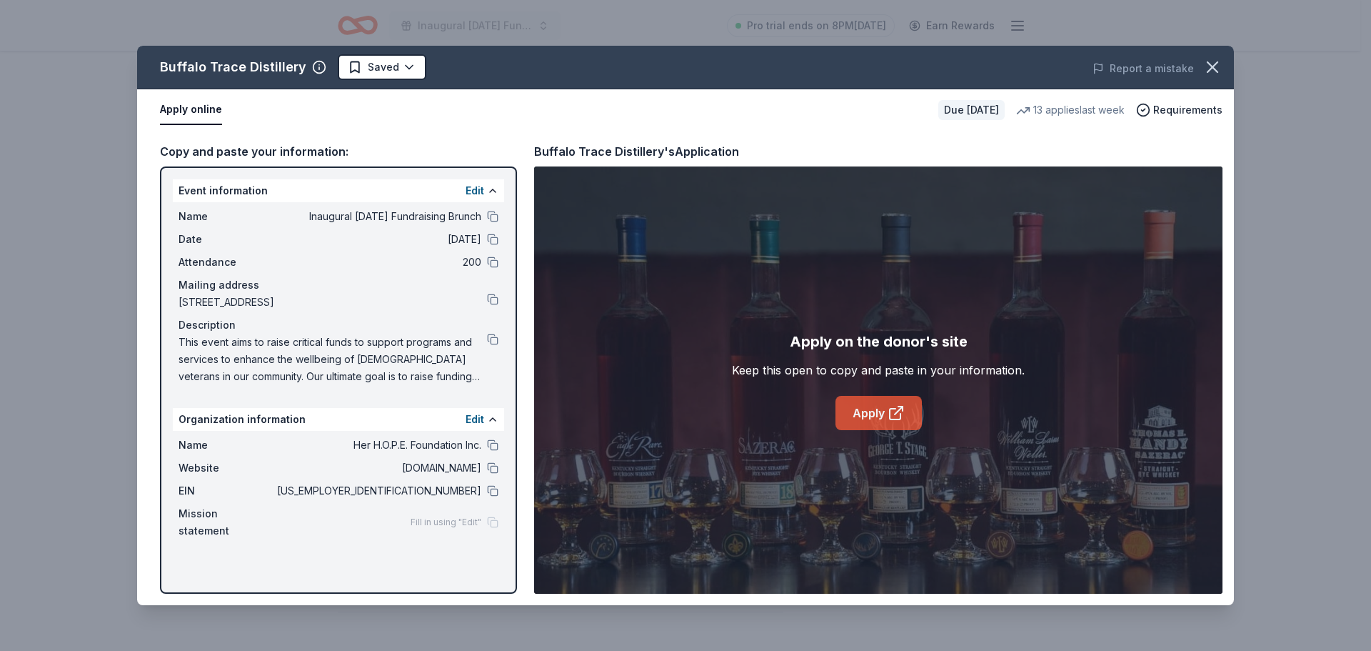 This screenshot has width=1371, height=651. I want to click on span: EIN, so click(226, 491).